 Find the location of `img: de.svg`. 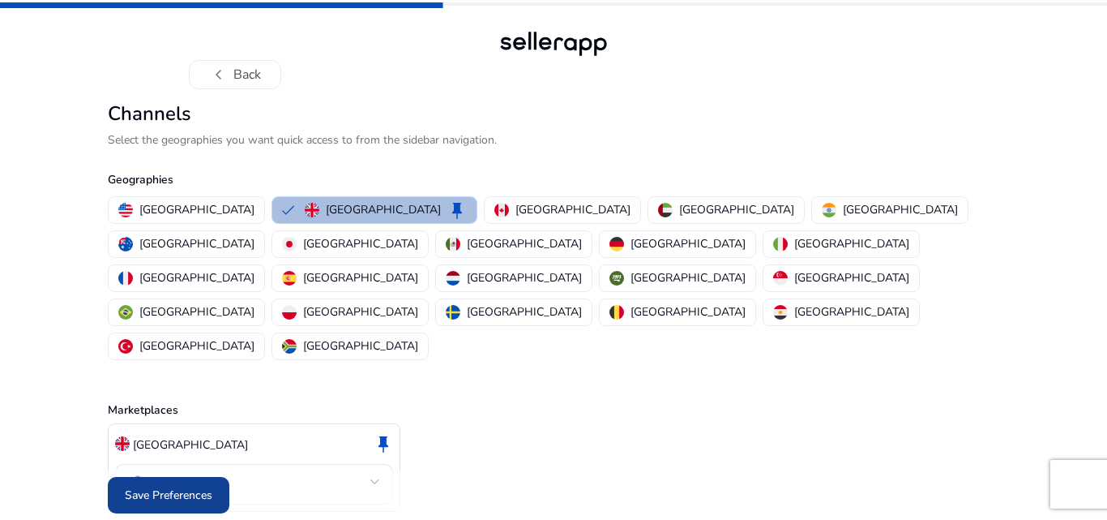

img: de.svg is located at coordinates (617, 244).